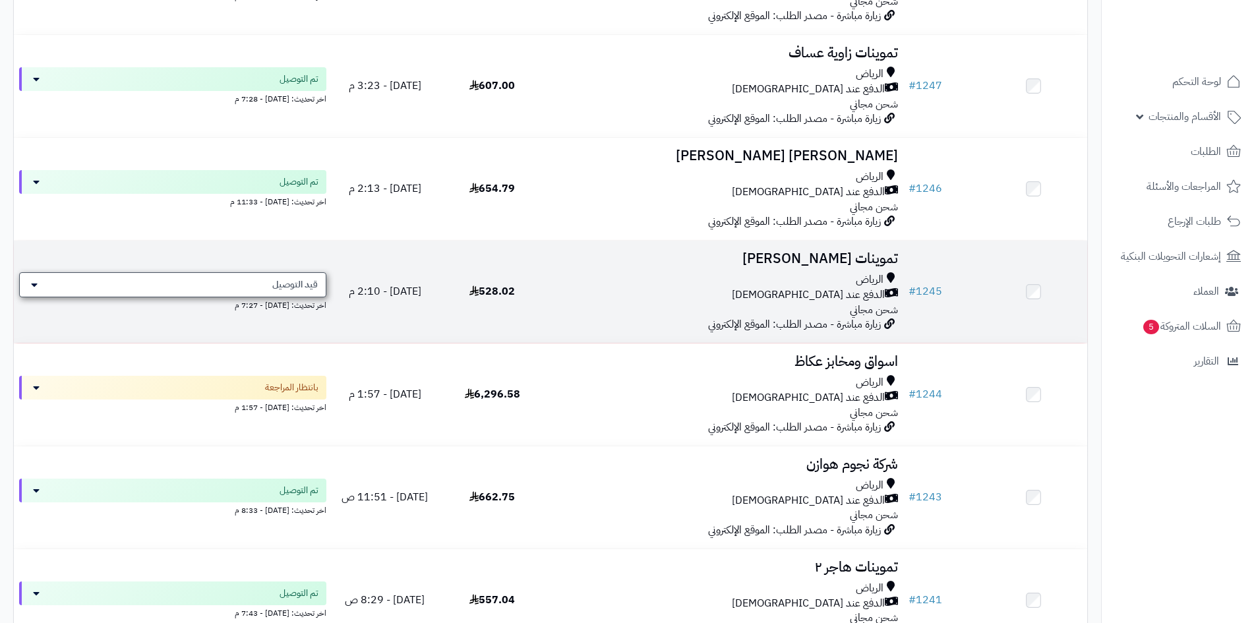 Image resolution: width=1256 pixels, height=623 pixels. What do you see at coordinates (1151, 327) in the screenshot?
I see `span: 5` at bounding box center [1151, 327].